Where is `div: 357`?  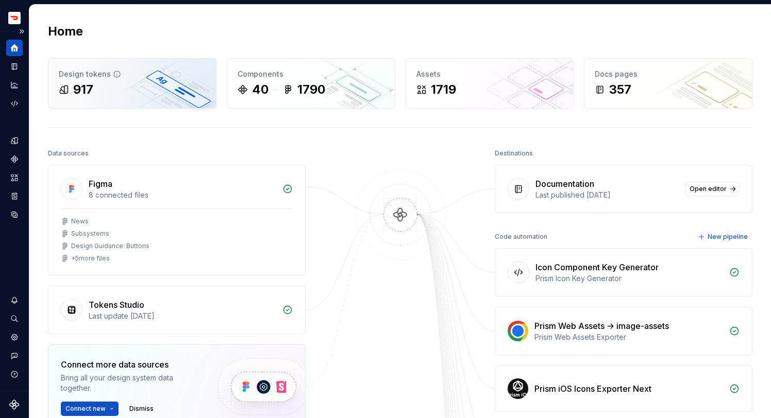 div: 357 is located at coordinates (620, 90).